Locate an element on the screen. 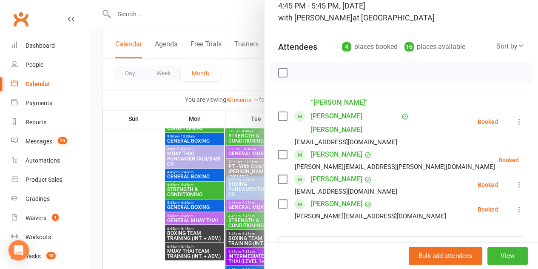 The height and width of the screenshot is (269, 538). div: Waivers is located at coordinates (36, 218).